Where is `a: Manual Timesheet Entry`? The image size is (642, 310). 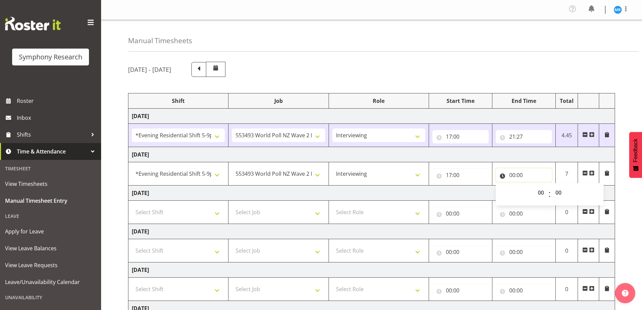
a: Manual Timesheet Entry is located at coordinates (51, 201).